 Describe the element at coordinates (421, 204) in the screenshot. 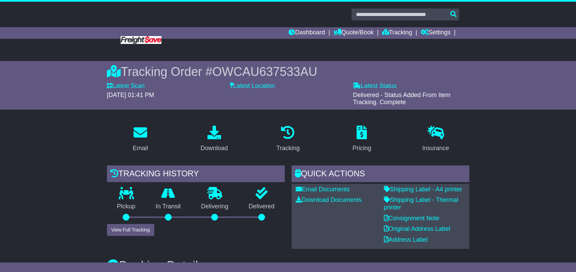

I see `a: Shipping Label - Thermal printer` at that location.